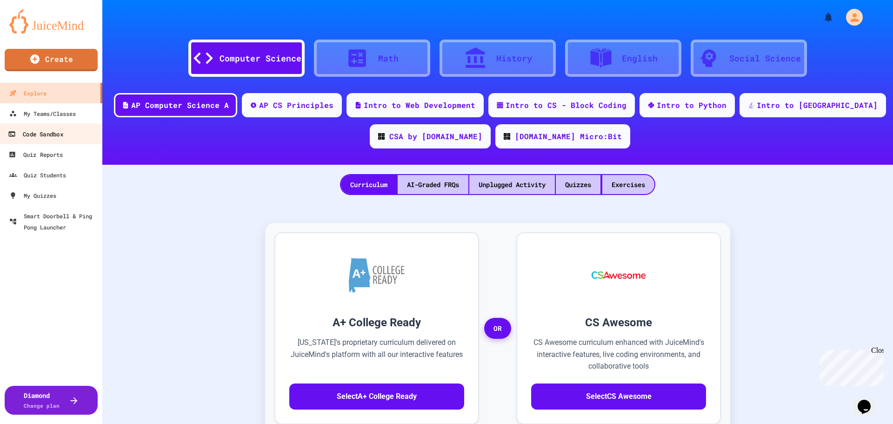 Image resolution: width=893 pixels, height=424 pixels. Describe the element at coordinates (389, 58) in the screenshot. I see `div: Math` at that location.